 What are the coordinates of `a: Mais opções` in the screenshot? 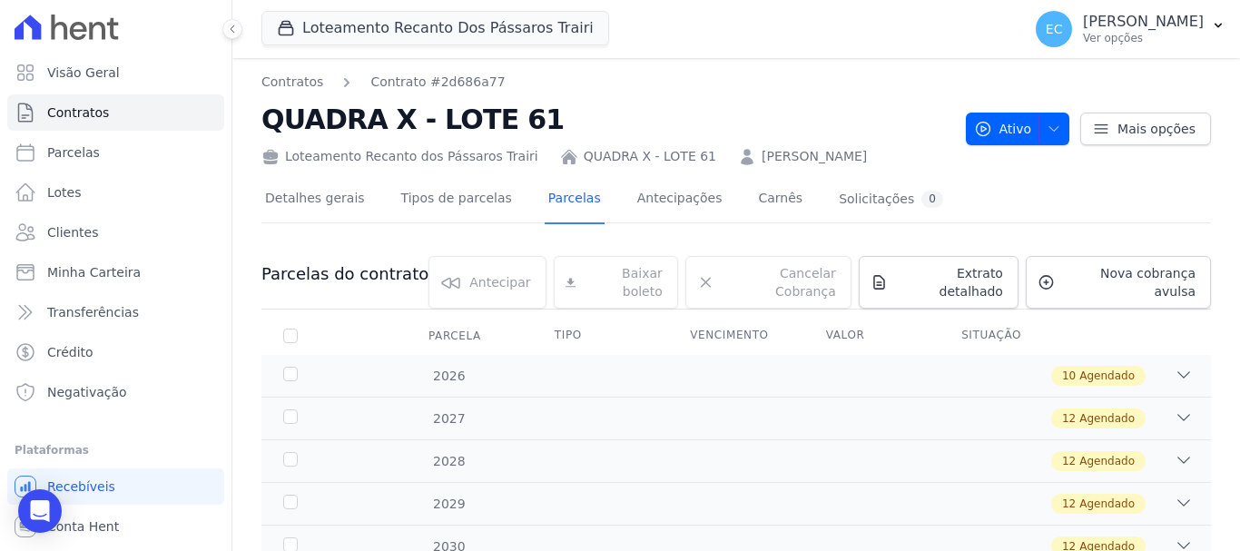 It's located at (1146, 129).